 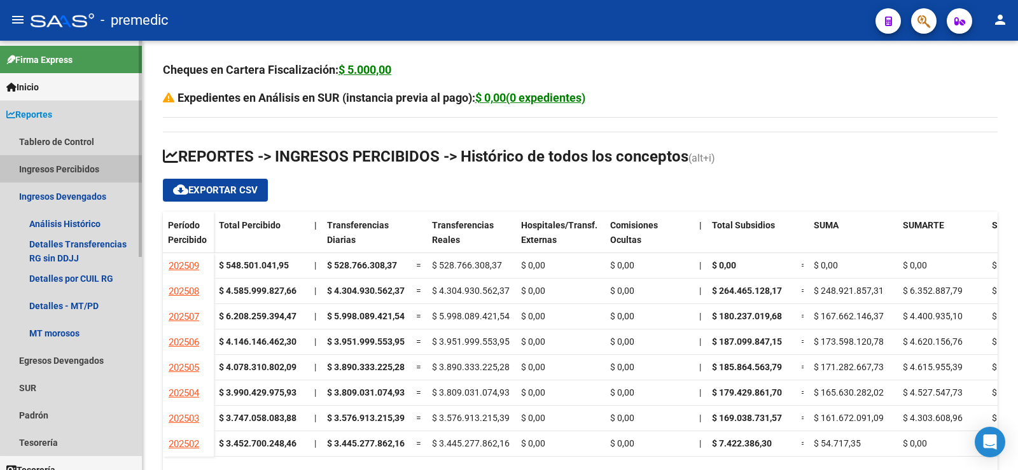 I want to click on span: Total Subsidios, so click(x=743, y=225).